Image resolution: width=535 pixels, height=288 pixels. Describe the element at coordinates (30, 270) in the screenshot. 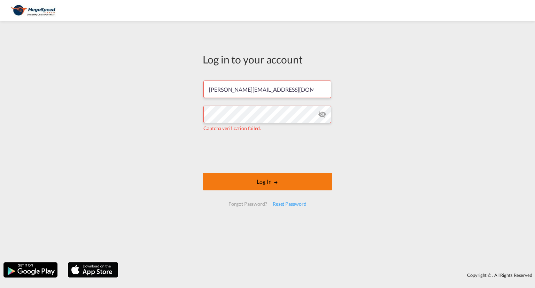

I see `img: google.png` at that location.